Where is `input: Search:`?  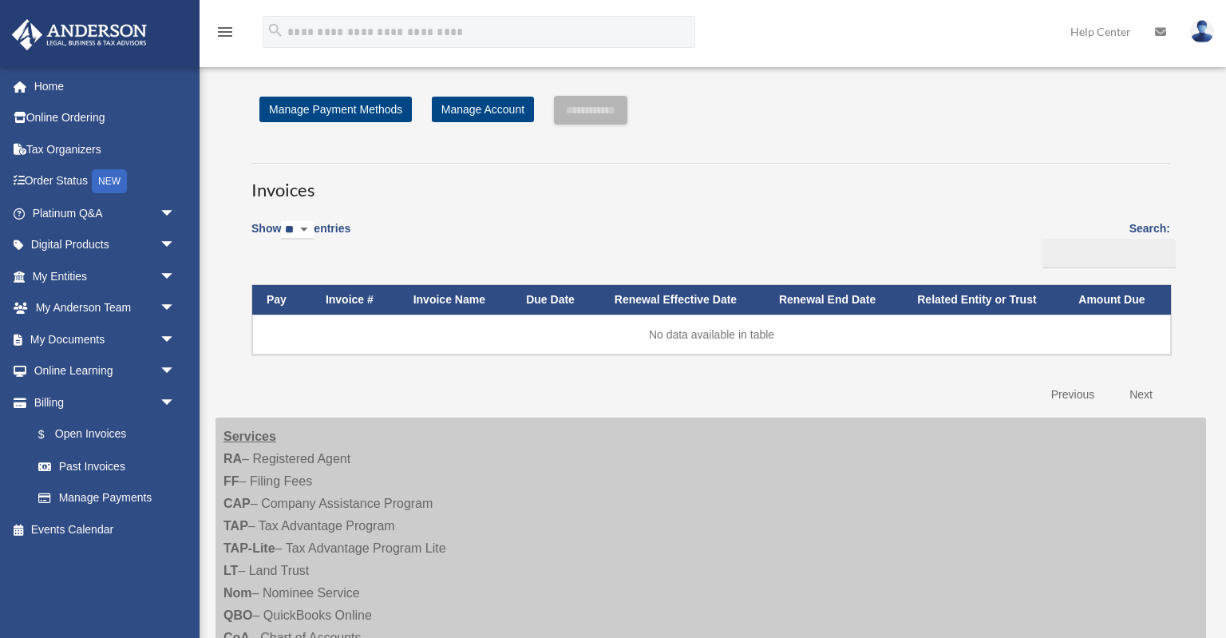
input: Search: is located at coordinates (1109, 254).